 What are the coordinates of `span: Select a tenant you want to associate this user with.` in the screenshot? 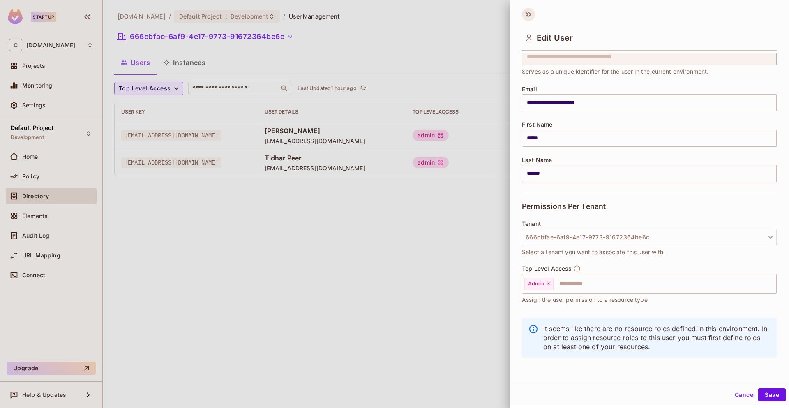 It's located at (594, 252).